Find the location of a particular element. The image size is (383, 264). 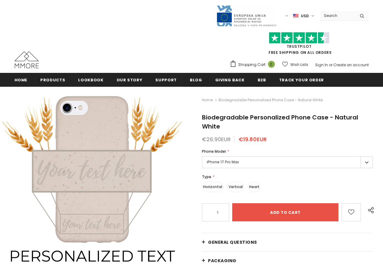

img: Javni Razpis is located at coordinates (246, 16).